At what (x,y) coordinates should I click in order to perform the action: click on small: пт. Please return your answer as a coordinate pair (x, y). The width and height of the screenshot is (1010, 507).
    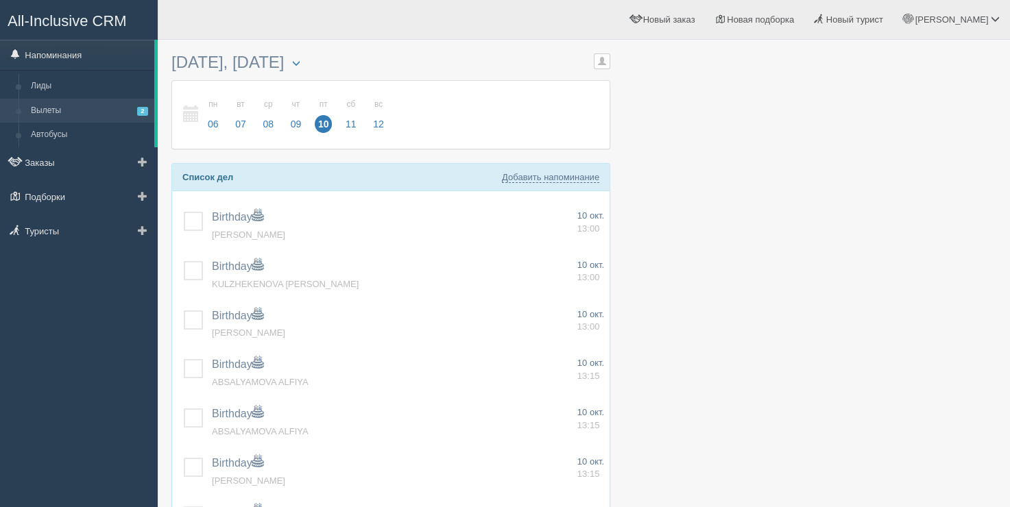
    Looking at the image, I should click on (324, 104).